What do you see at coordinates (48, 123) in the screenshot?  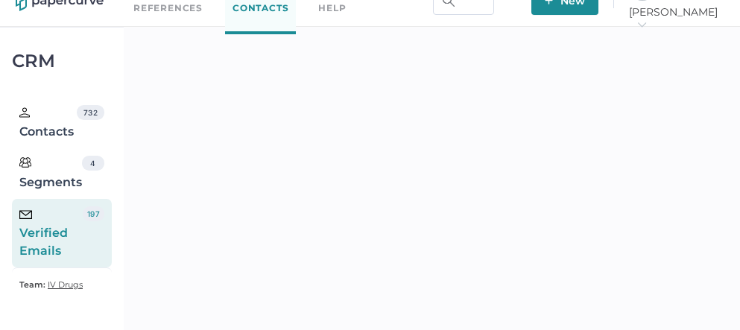 I see `div: Contacts` at bounding box center [48, 123].